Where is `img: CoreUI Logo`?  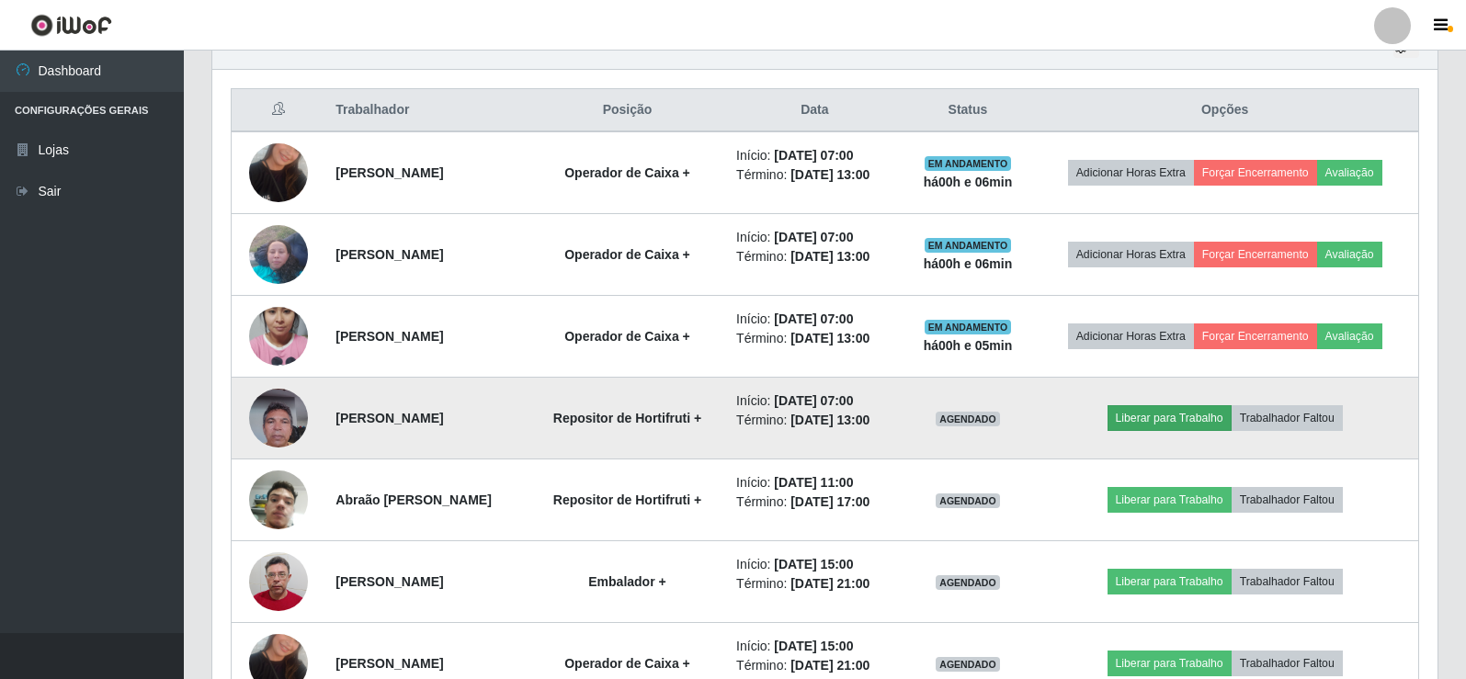
img: CoreUI Logo is located at coordinates (71, 25).